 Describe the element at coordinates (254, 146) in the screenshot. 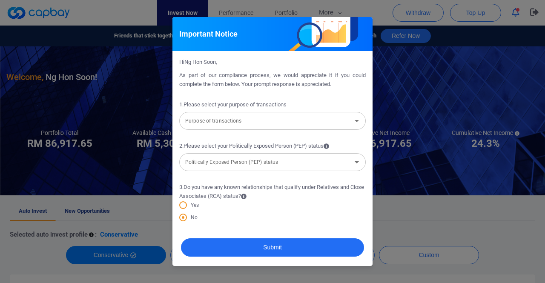

I see `span: 2 . Please select your Politically Exposed Person (PEP) status` at that location.